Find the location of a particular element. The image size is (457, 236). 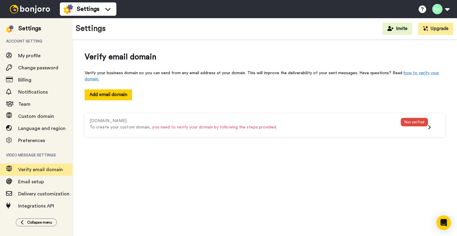

div: Open Intercom Messenger is located at coordinates (444, 222).